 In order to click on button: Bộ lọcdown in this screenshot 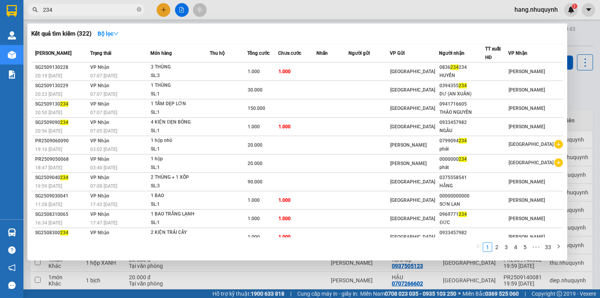, I will do `click(108, 34)`.